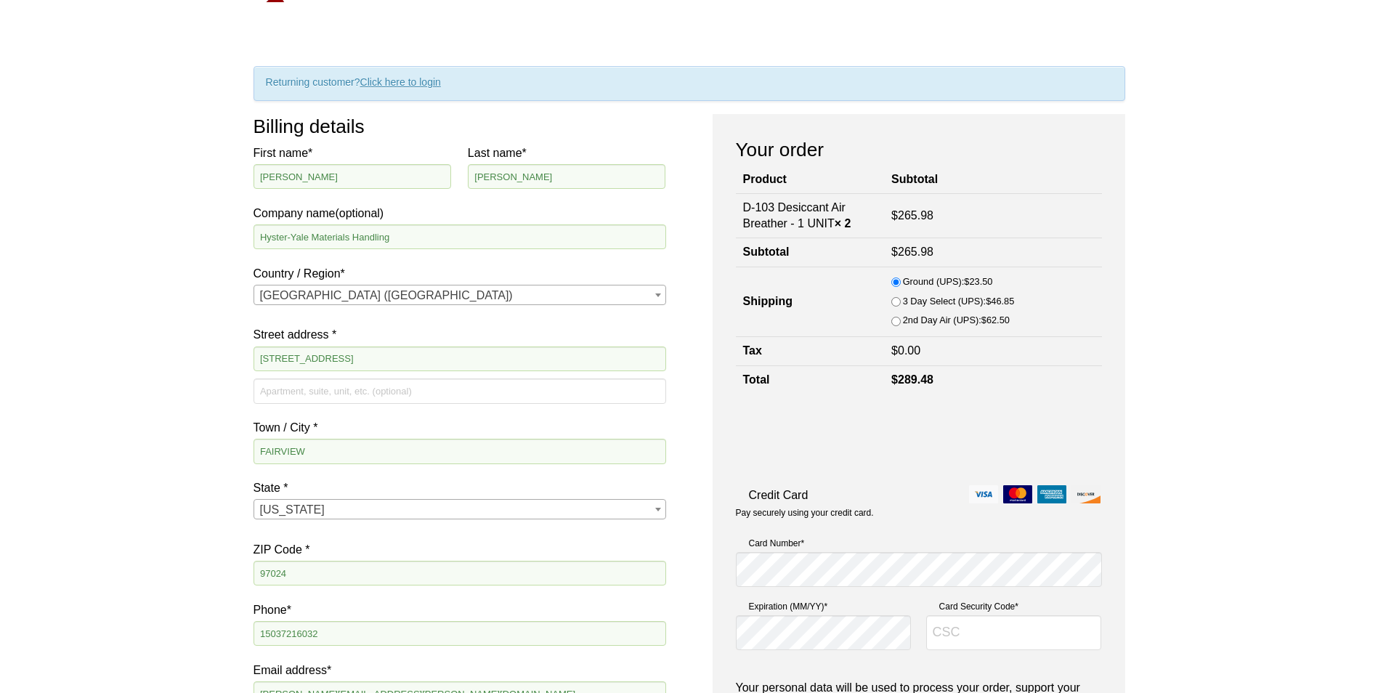 The height and width of the screenshot is (693, 1378). Describe the element at coordinates (824, 606) in the screenshot. I see `label: Expiration (MM/YY)` at that location.